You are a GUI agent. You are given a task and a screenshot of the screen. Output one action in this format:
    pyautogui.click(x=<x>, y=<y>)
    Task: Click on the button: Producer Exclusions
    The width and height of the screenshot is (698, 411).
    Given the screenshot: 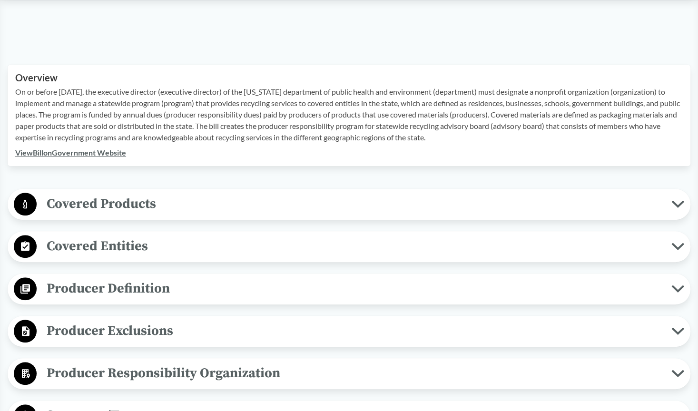 What is the action you would take?
    pyautogui.click(x=349, y=331)
    